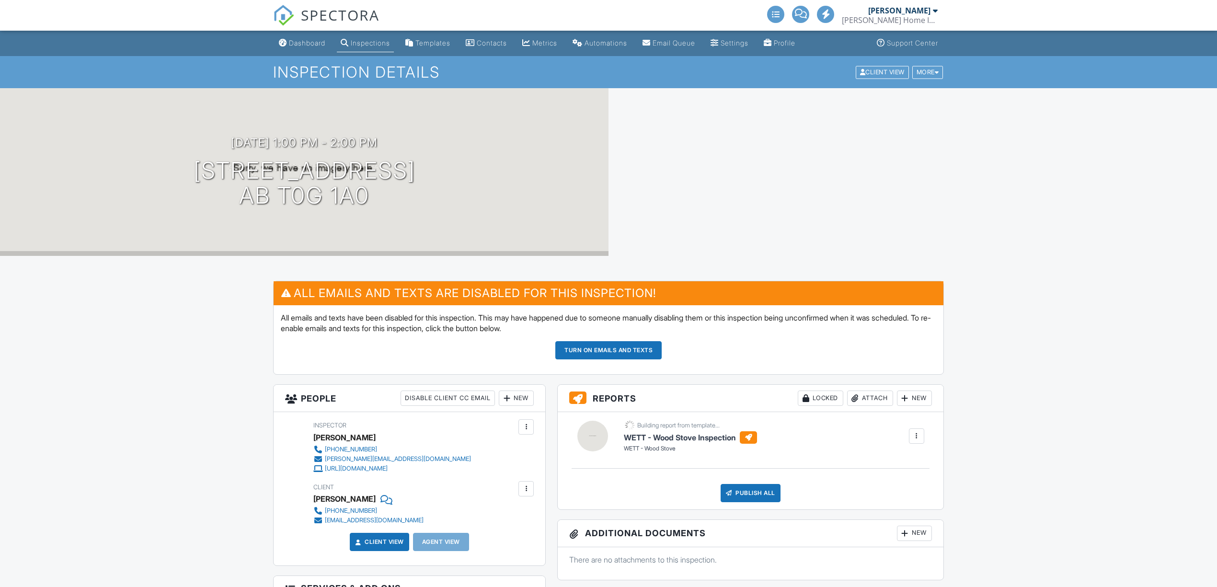 Image resolution: width=1217 pixels, height=587 pixels. I want to click on div: Client View, so click(882, 72).